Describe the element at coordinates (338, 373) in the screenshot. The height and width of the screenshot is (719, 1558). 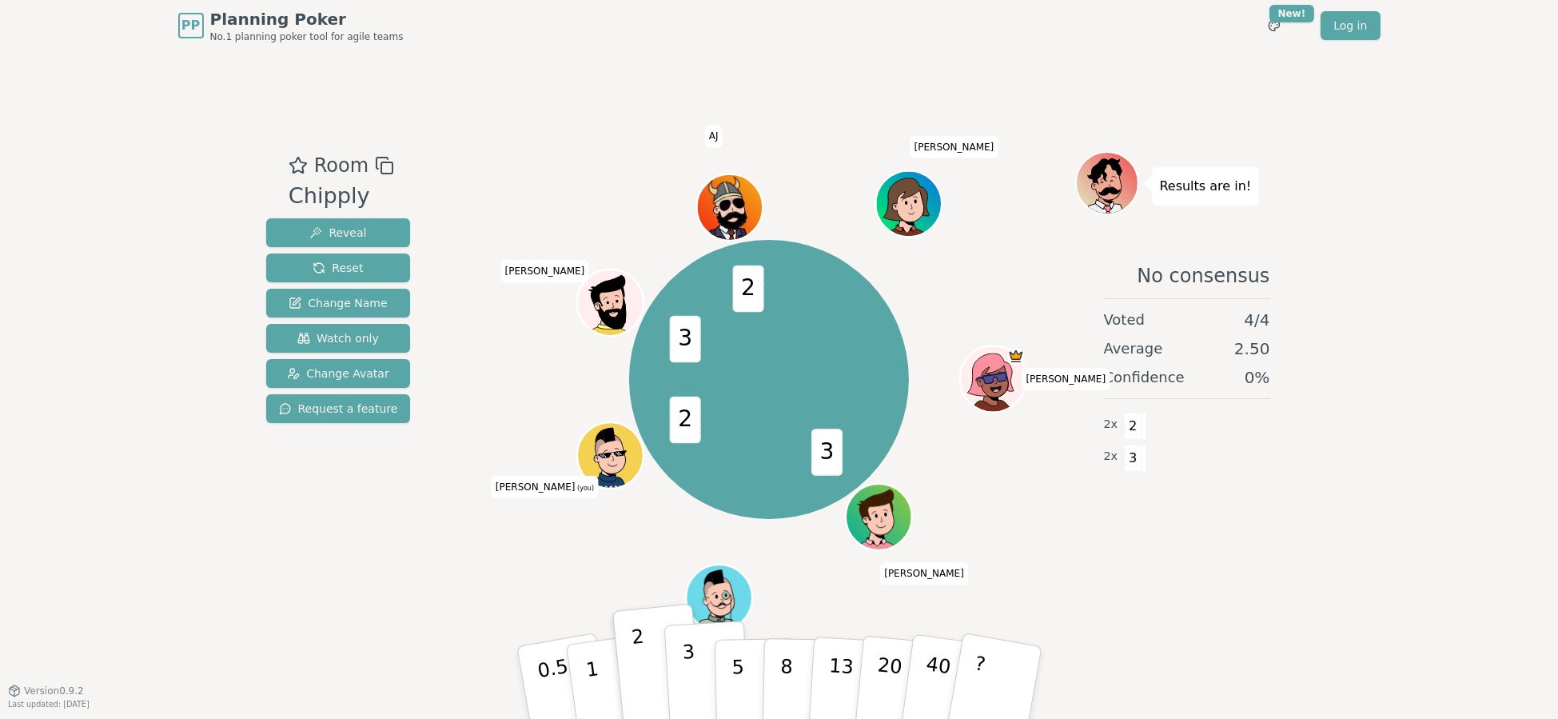
I see `span: Change Avatar` at that location.